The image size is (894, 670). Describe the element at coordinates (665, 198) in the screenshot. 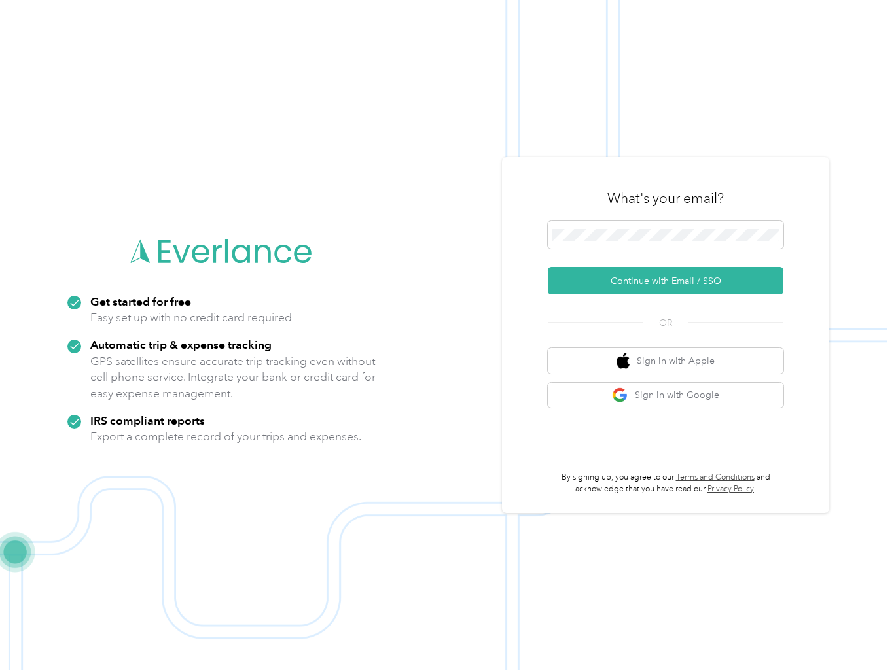

I see `h3: What's your email?` at that location.